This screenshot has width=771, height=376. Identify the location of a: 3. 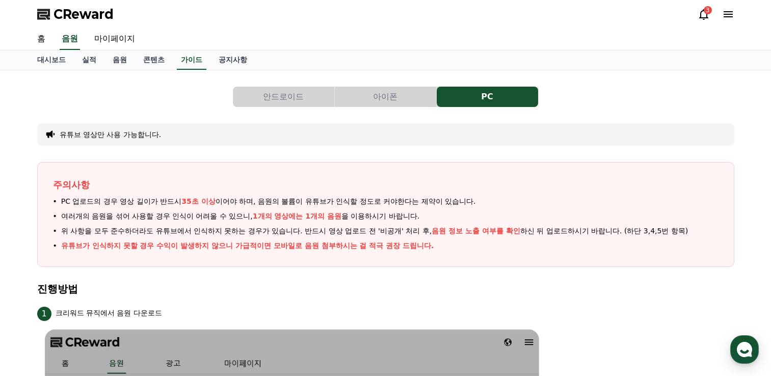
(703, 14).